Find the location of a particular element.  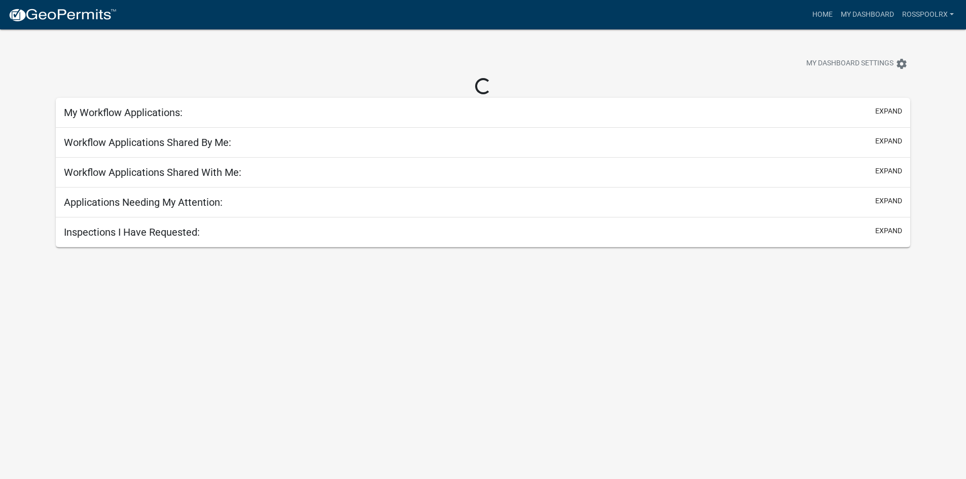

h5: Workflow Applications Shared With Me: is located at coordinates (153, 172).